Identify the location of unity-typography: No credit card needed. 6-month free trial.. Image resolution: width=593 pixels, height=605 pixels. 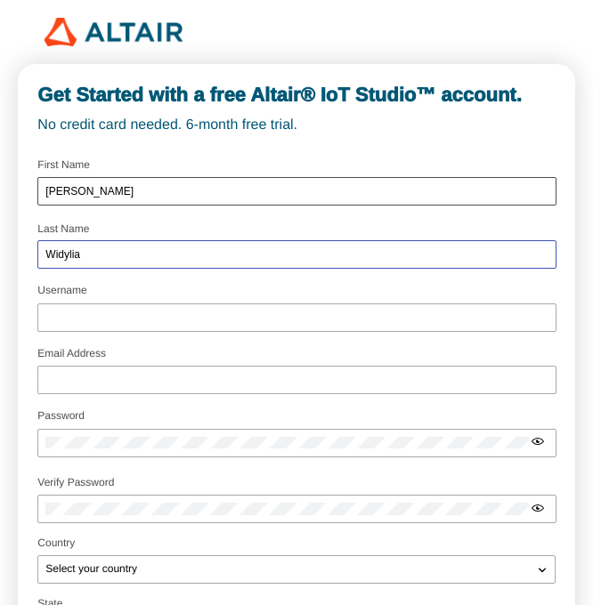
(296, 126).